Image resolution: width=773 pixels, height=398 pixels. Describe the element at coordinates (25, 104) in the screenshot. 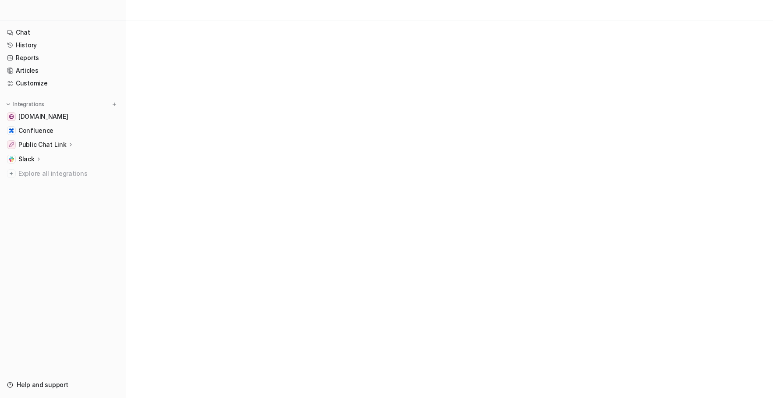

I see `button: Integrations` at that location.